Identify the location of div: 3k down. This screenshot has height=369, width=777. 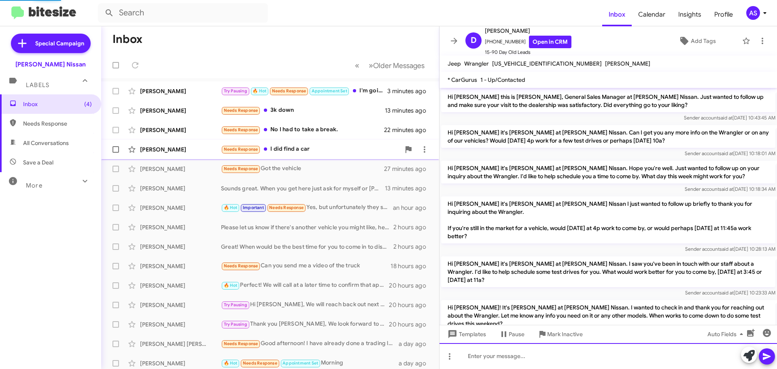
(303, 110).